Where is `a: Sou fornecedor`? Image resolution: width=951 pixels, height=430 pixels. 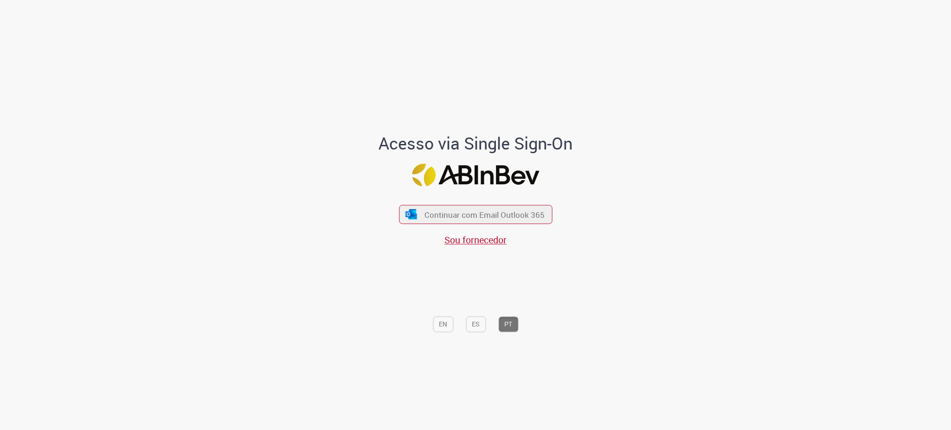
a: Sou fornecedor is located at coordinates (475, 240).